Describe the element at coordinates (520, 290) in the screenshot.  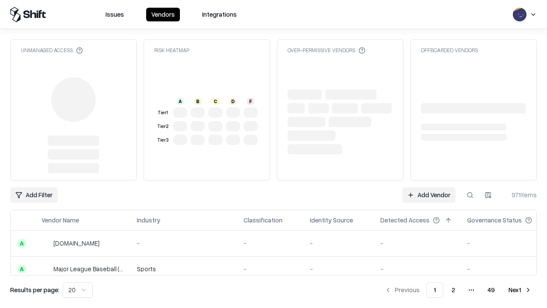
I see `button: Next` at that location.